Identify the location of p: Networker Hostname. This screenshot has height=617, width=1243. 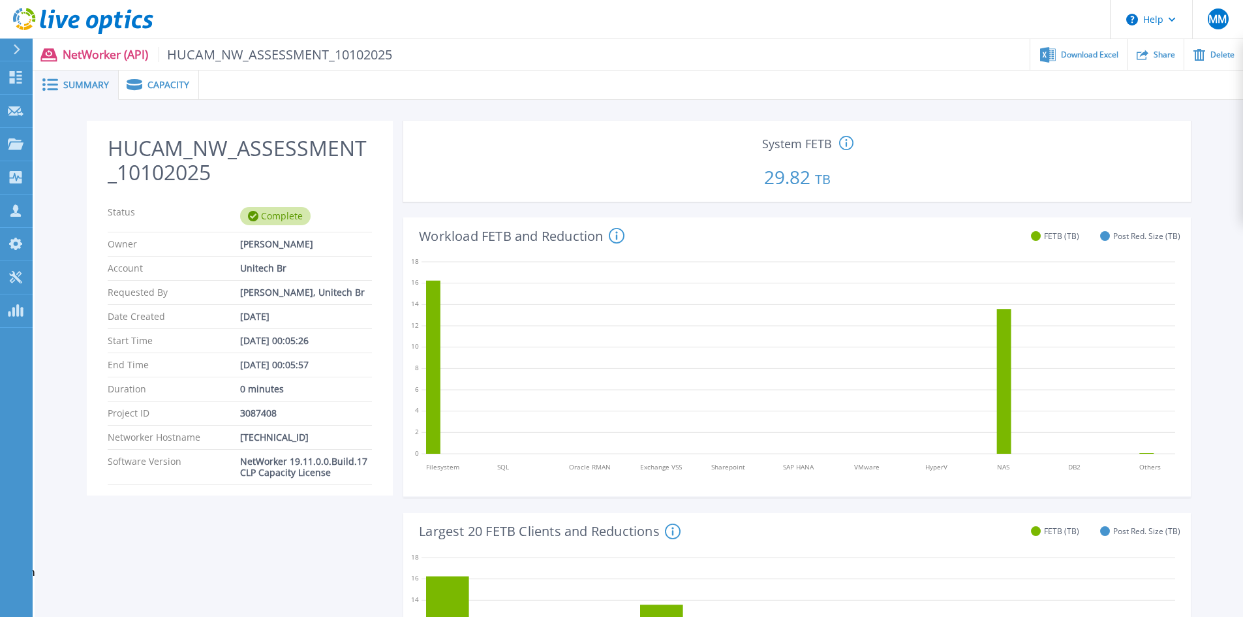
(174, 437).